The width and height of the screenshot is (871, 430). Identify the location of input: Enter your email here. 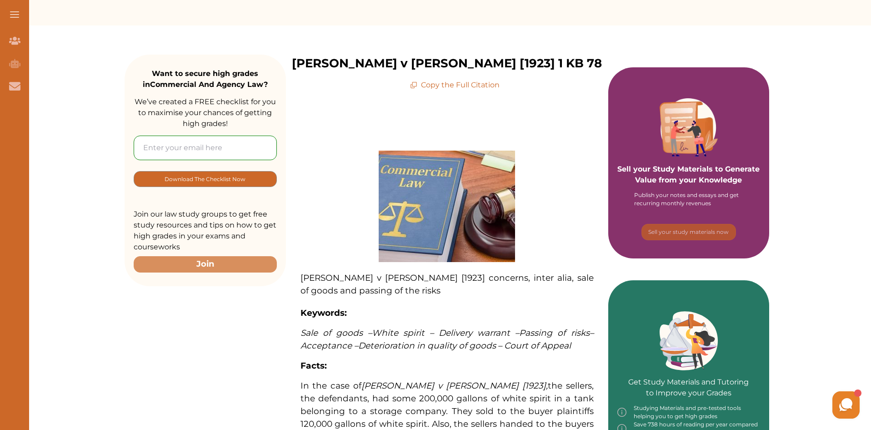
(205, 148).